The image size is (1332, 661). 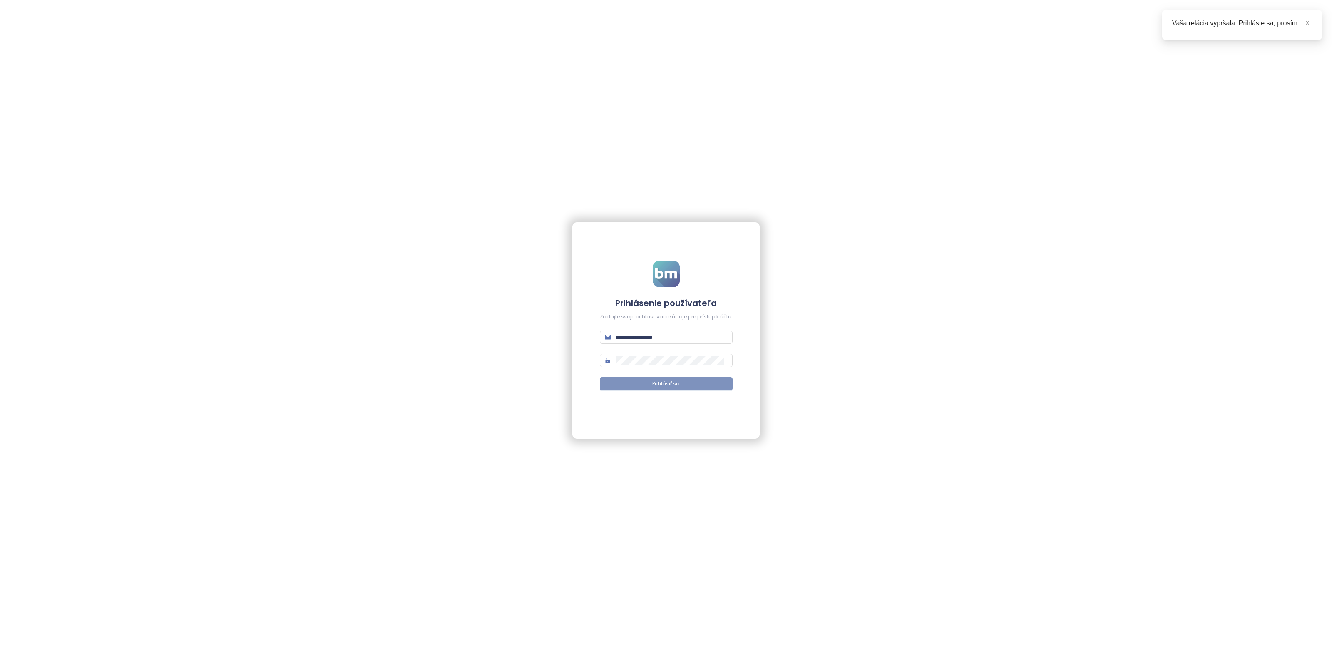 What do you see at coordinates (608, 337) in the screenshot?
I see `span: mail` at bounding box center [608, 337].